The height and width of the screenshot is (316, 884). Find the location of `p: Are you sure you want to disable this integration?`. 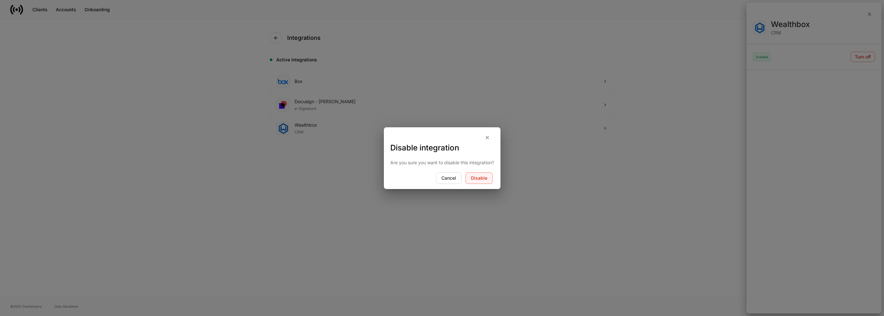

p: Are you sure you want to disable this integration? is located at coordinates (442, 162).